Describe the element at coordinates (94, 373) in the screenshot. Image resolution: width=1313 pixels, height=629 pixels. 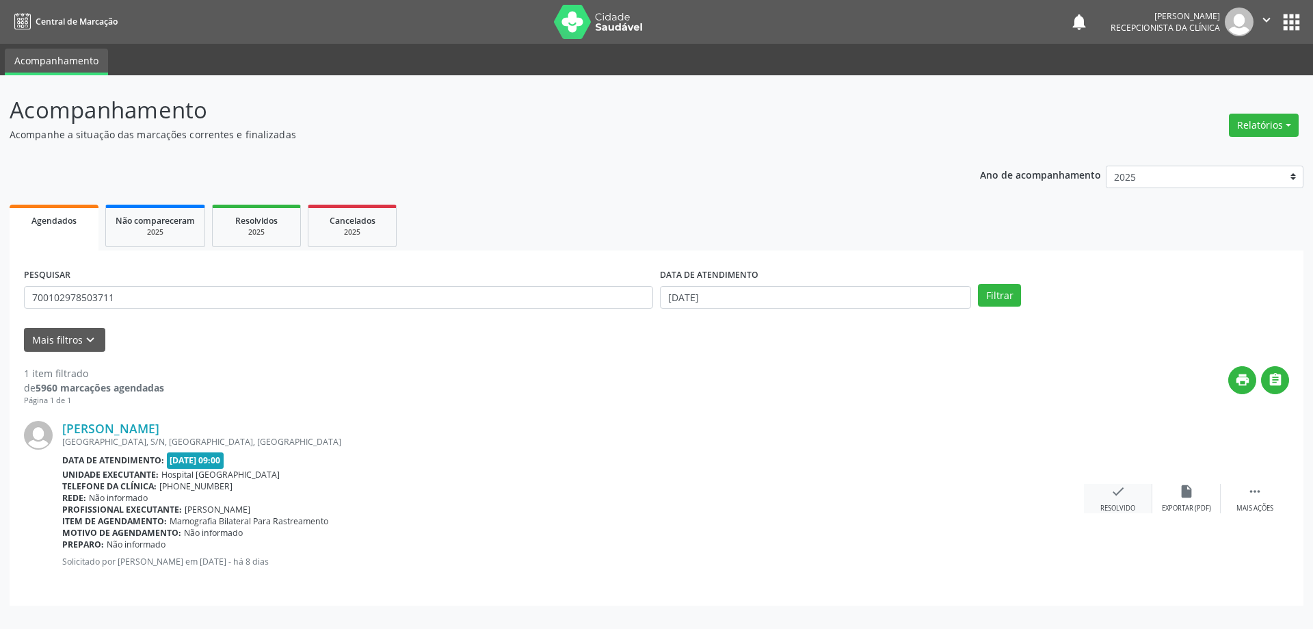
I see `div: 1 item filtrado` at that location.